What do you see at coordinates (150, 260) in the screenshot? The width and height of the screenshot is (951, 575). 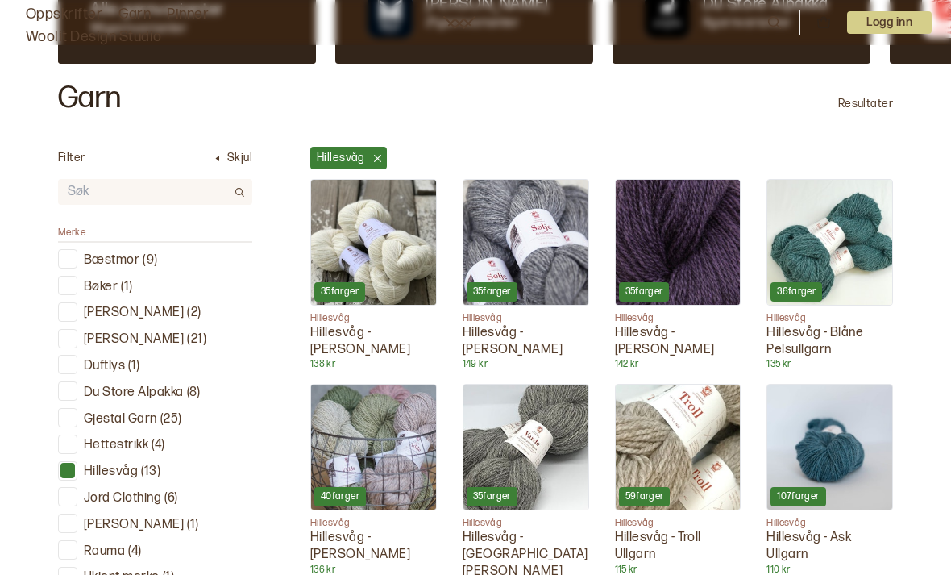 I see `p: ( 9 )` at bounding box center [150, 260].